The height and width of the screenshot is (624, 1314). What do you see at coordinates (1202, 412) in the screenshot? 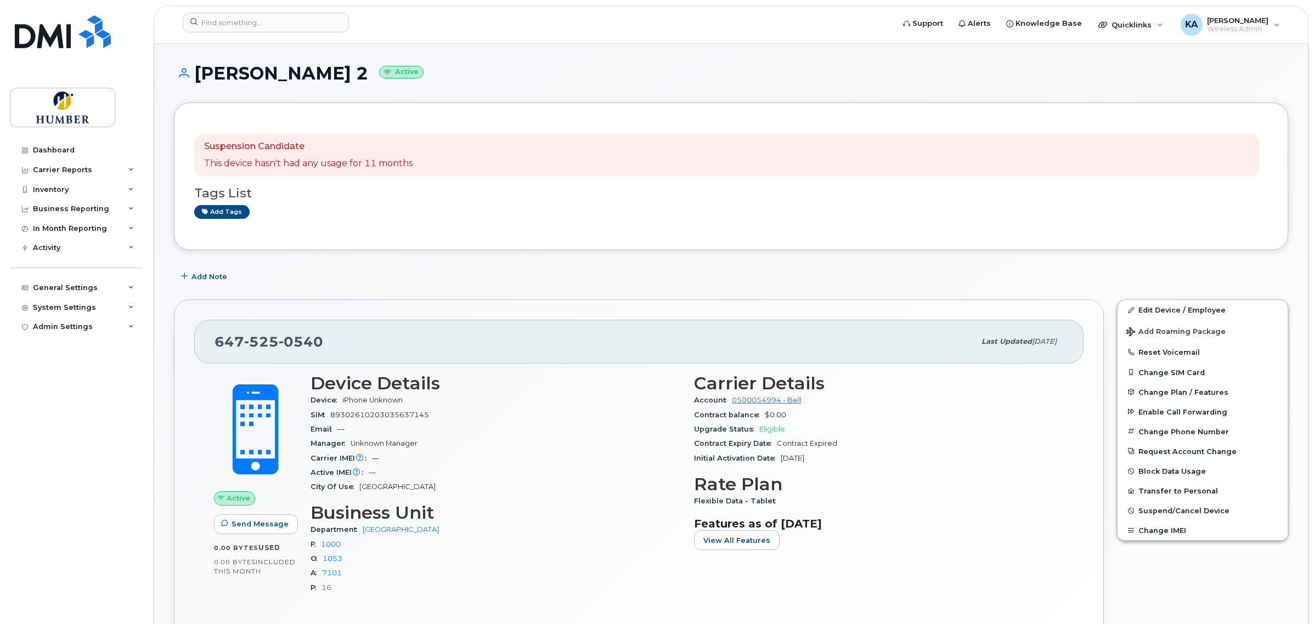
I see `button: Enable Call Forwarding` at bounding box center [1202, 412].